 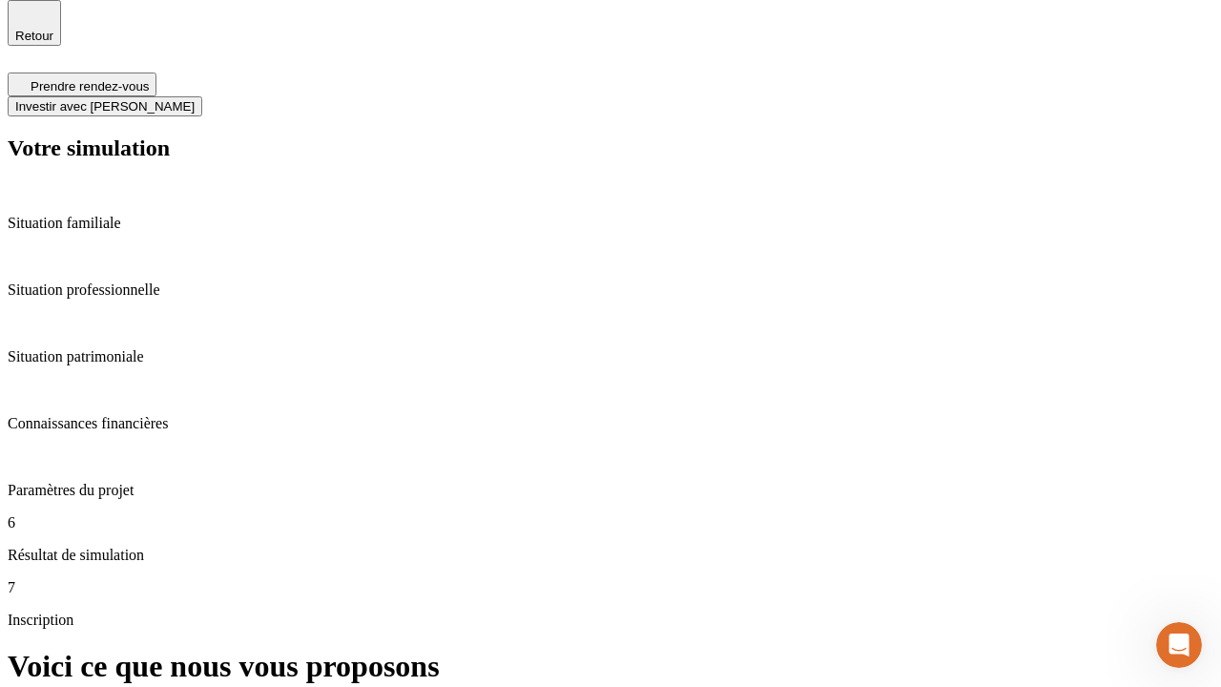 I want to click on p: Résultat de simulation, so click(x=610, y=555).